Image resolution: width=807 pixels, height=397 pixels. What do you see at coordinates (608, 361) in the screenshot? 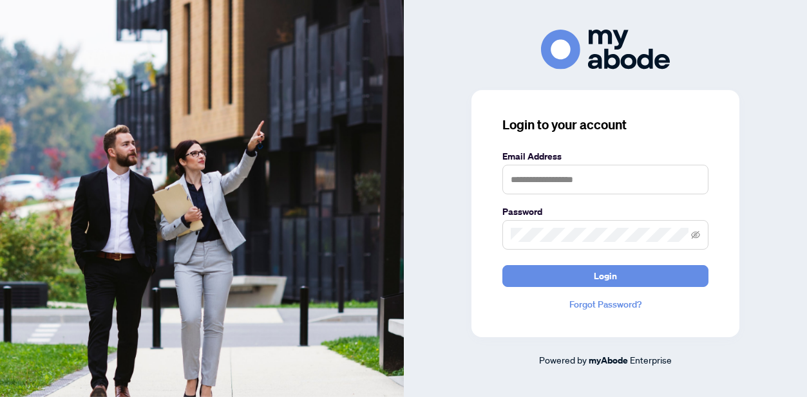
I see `a: myAbode` at bounding box center [608, 361].